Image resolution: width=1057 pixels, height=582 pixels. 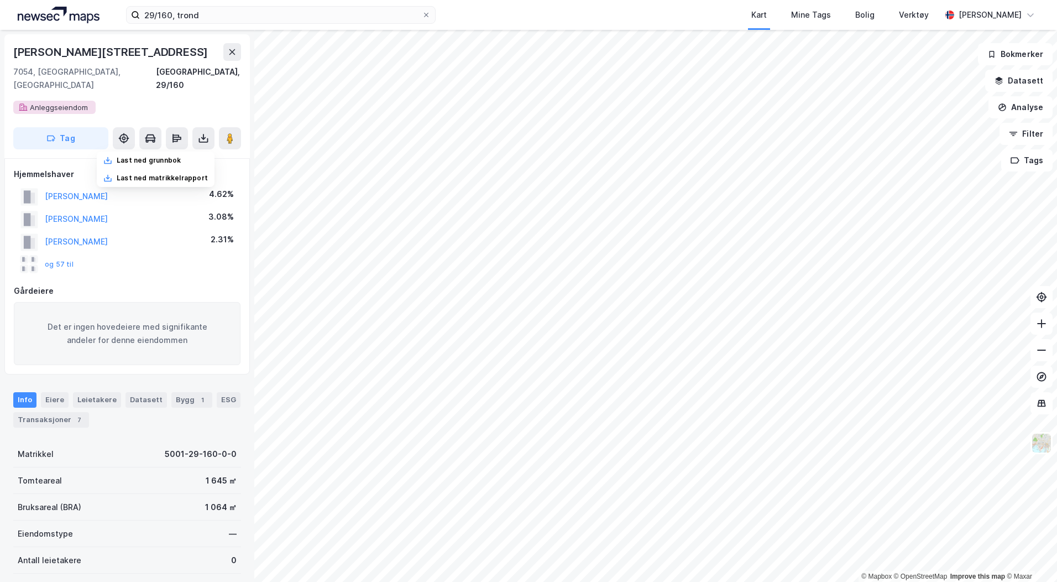 I want to click on div: Leietakere, so click(x=97, y=400).